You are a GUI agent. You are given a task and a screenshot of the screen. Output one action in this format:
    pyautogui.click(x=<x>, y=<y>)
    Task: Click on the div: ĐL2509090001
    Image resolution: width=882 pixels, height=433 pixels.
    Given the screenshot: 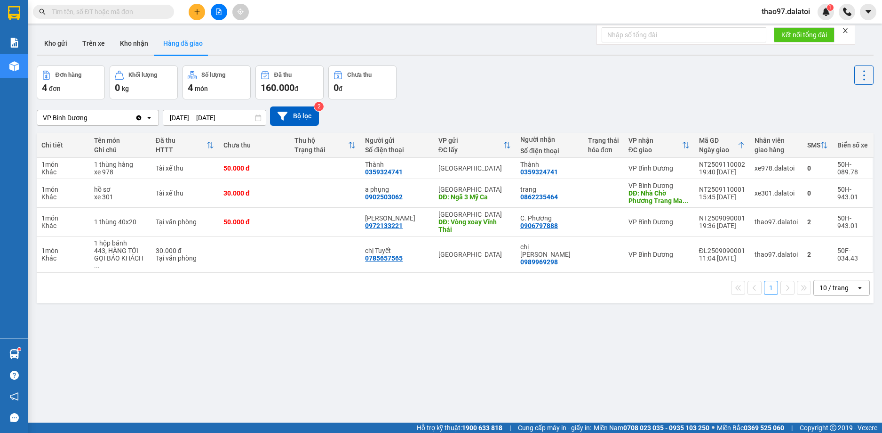 What is the action you would take?
    pyautogui.click(x=722, y=250)
    